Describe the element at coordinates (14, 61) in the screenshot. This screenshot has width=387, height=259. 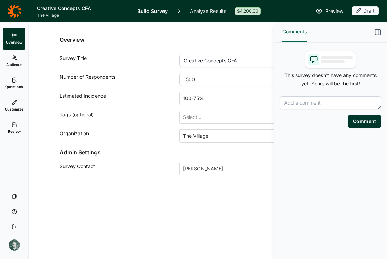
I see `a: Audience` at that location.